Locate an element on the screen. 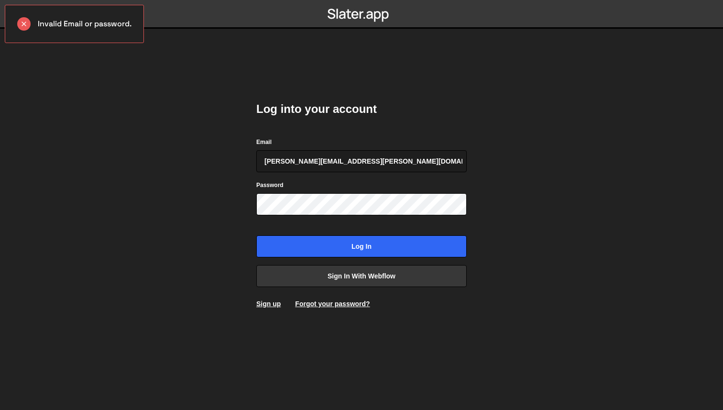  input: Log in is located at coordinates (361, 246).